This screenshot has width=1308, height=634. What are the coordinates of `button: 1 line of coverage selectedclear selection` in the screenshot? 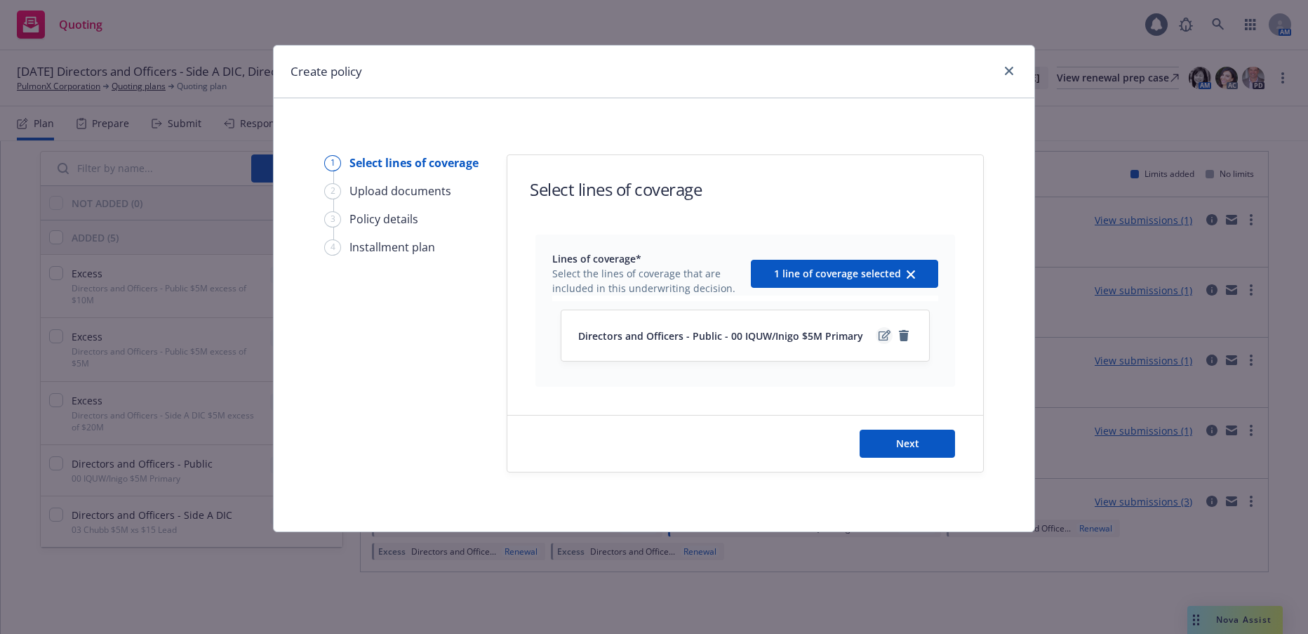 It's located at (844, 274).